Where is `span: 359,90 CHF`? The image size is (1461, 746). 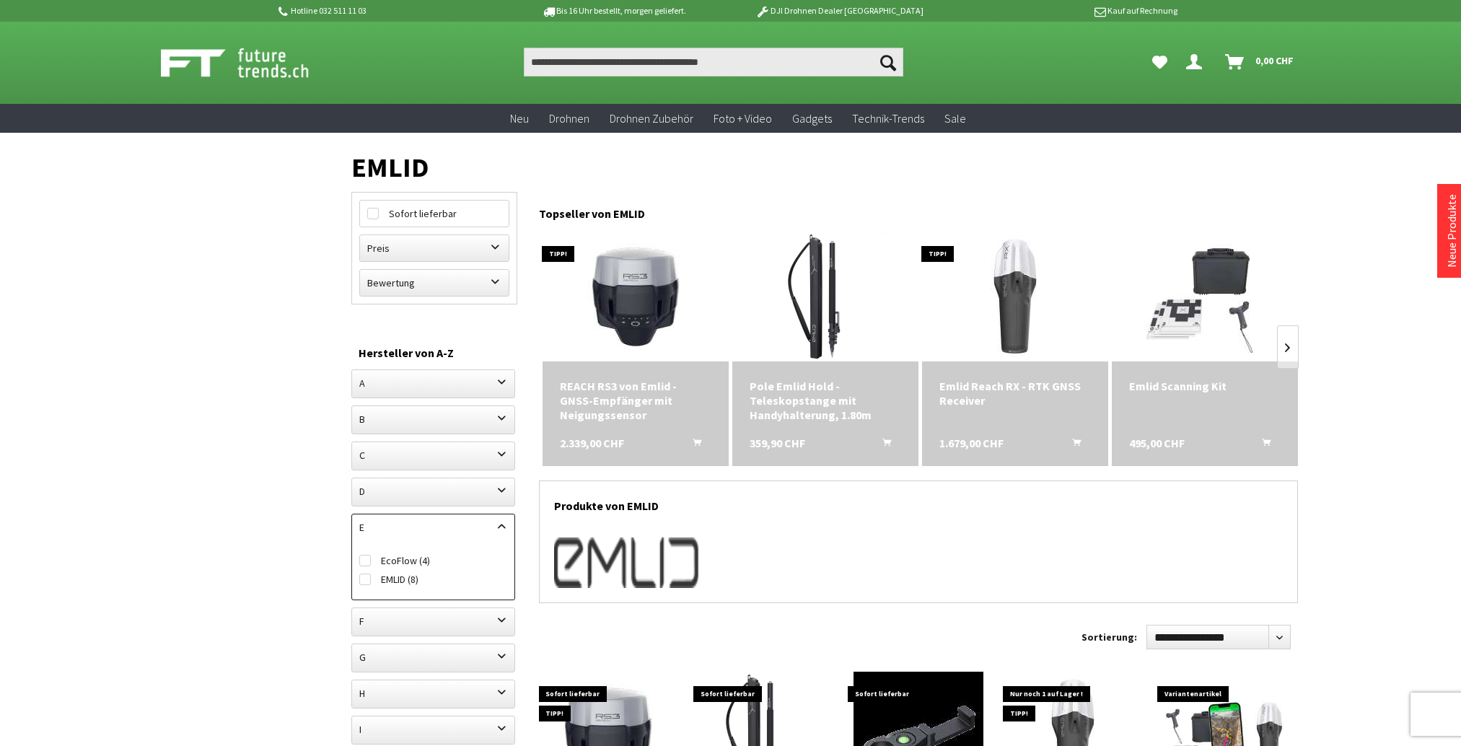 span: 359,90 CHF is located at coordinates (777, 443).